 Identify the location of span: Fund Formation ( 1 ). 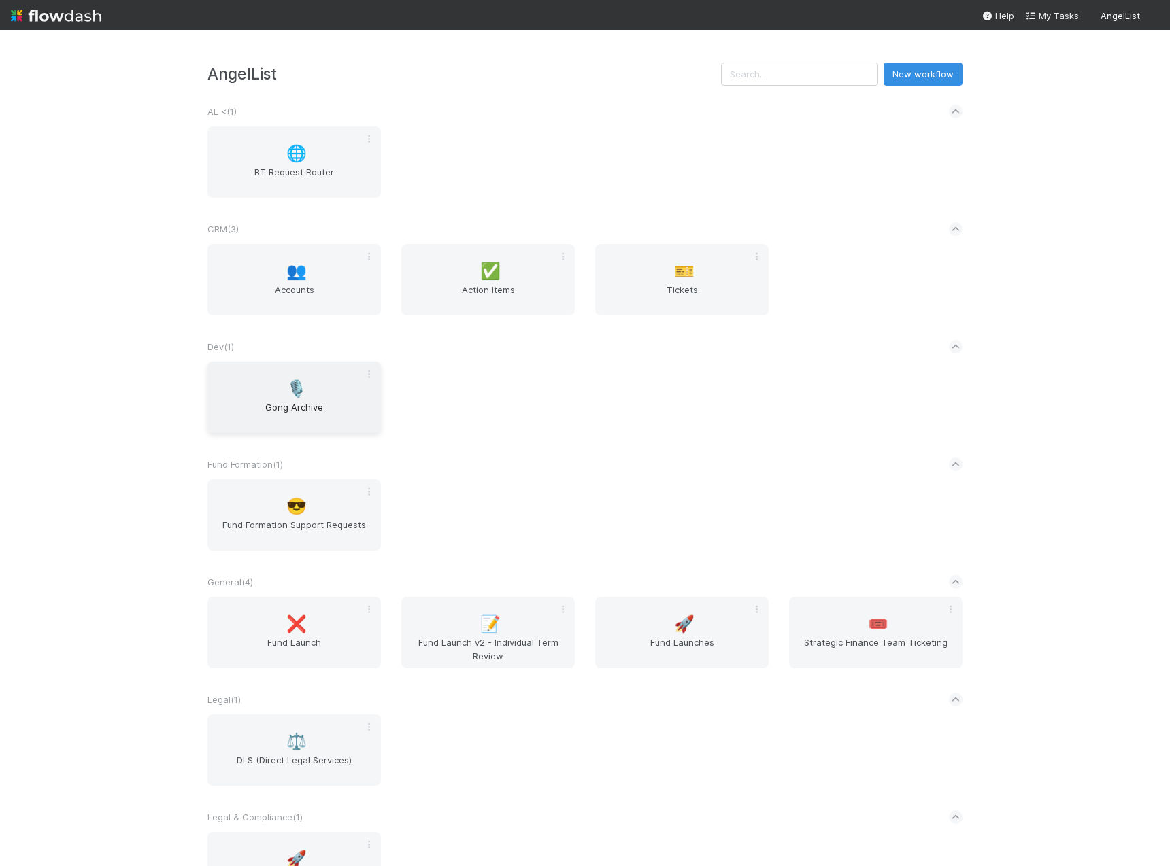
(245, 464).